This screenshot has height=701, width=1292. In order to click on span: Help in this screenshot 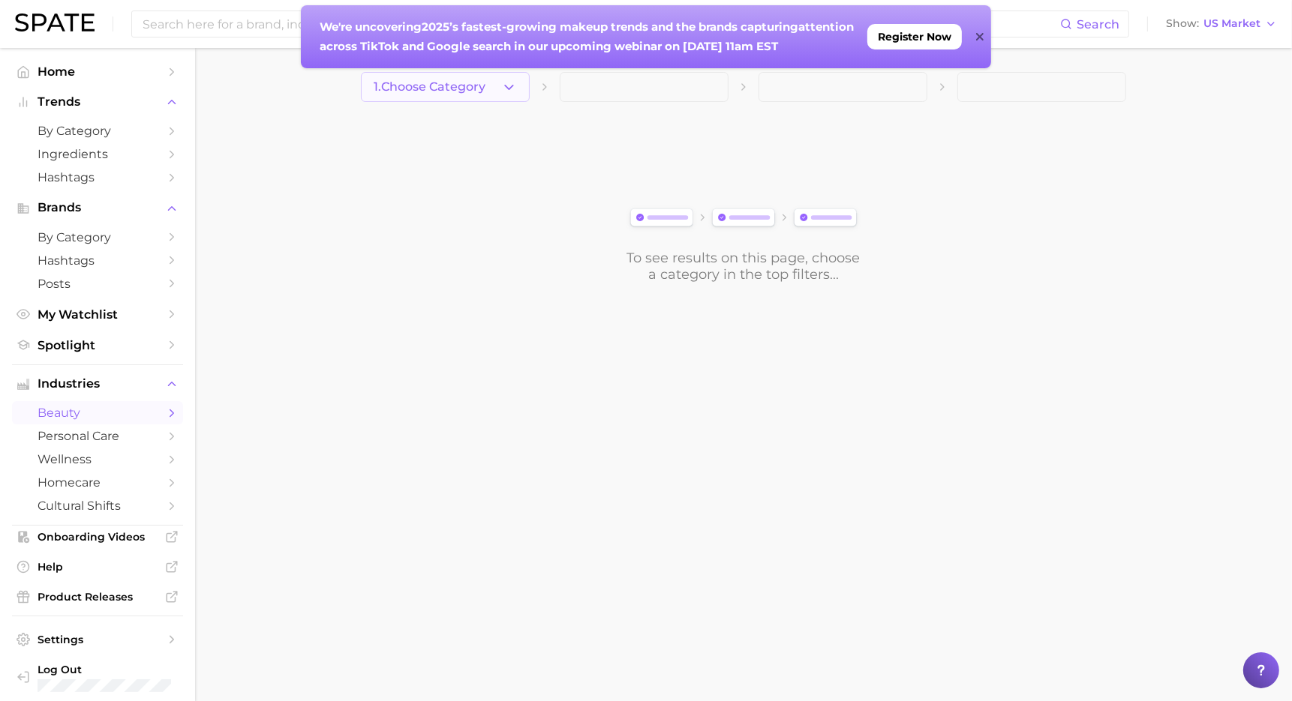, I will do `click(98, 567)`.